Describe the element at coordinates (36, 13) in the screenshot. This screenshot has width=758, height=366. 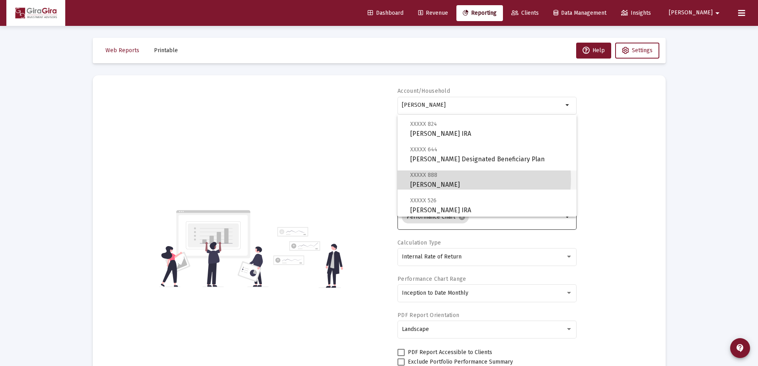
I see `img: Dashboard` at that location.